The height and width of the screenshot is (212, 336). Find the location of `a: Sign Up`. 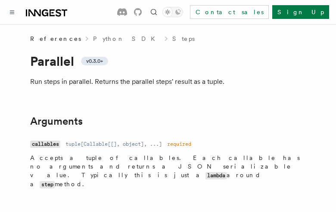

a: Sign Up is located at coordinates (301, 12).